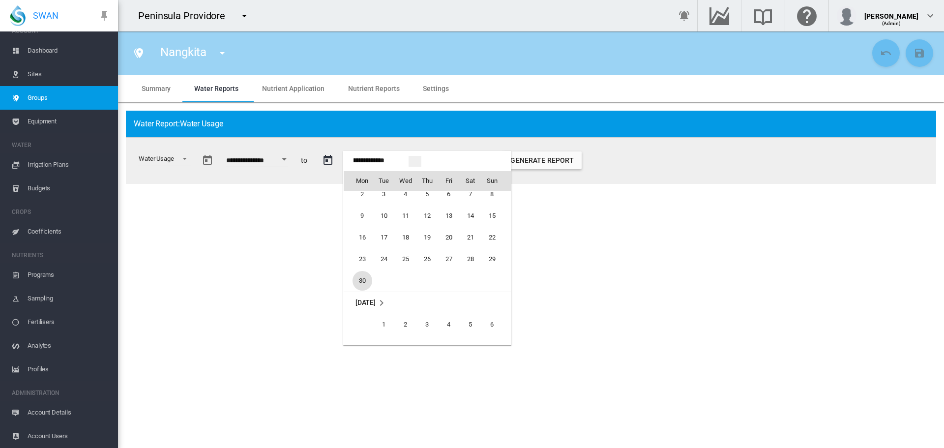  What do you see at coordinates (427, 216) in the screenshot?
I see `tr: Week 3` at bounding box center [427, 216].